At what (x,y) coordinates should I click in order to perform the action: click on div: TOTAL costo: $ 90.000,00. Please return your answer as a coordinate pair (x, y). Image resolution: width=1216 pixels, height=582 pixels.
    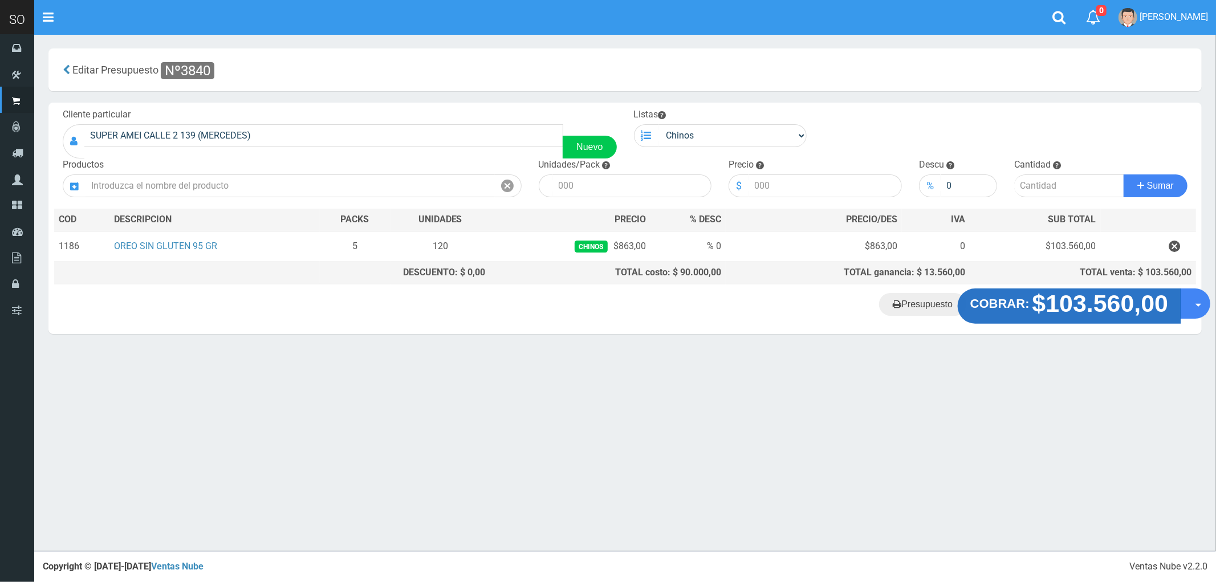
    Looking at the image, I should click on (608, 272).